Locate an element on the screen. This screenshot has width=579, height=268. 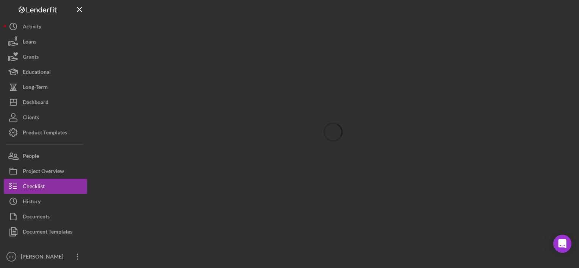
button: Project Overview is located at coordinates (45, 171).